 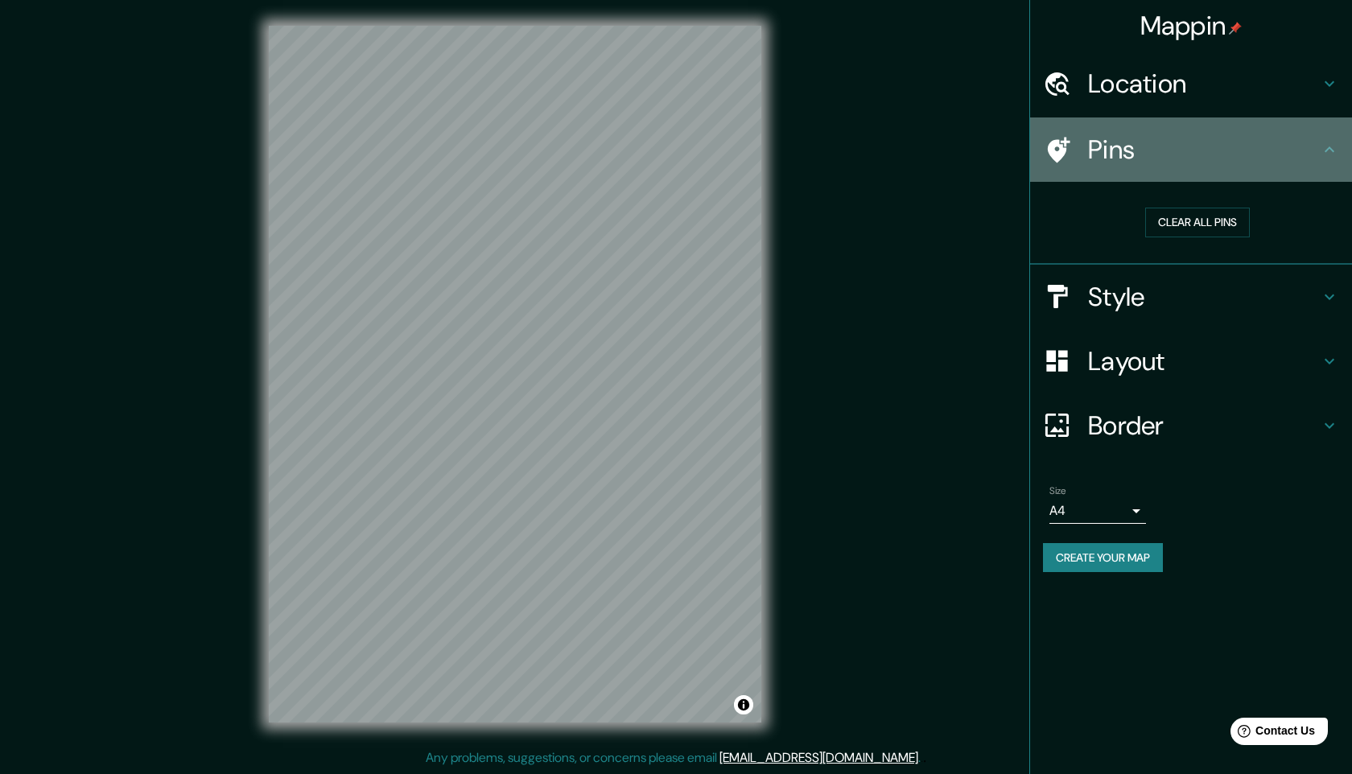 What do you see at coordinates (1204, 297) in the screenshot?
I see `h4: Style` at bounding box center [1204, 297].